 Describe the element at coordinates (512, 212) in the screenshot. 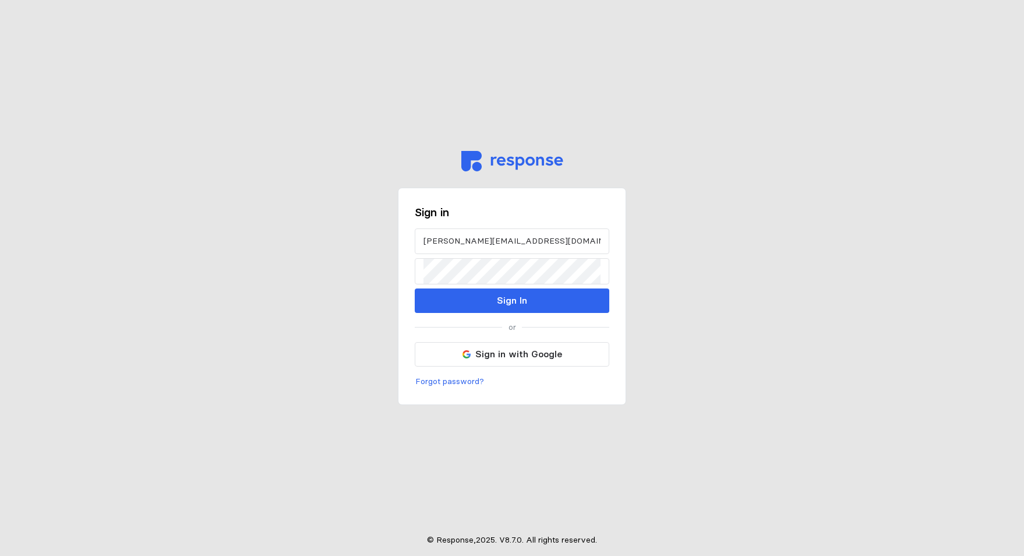

I see `h3: Sign in` at that location.